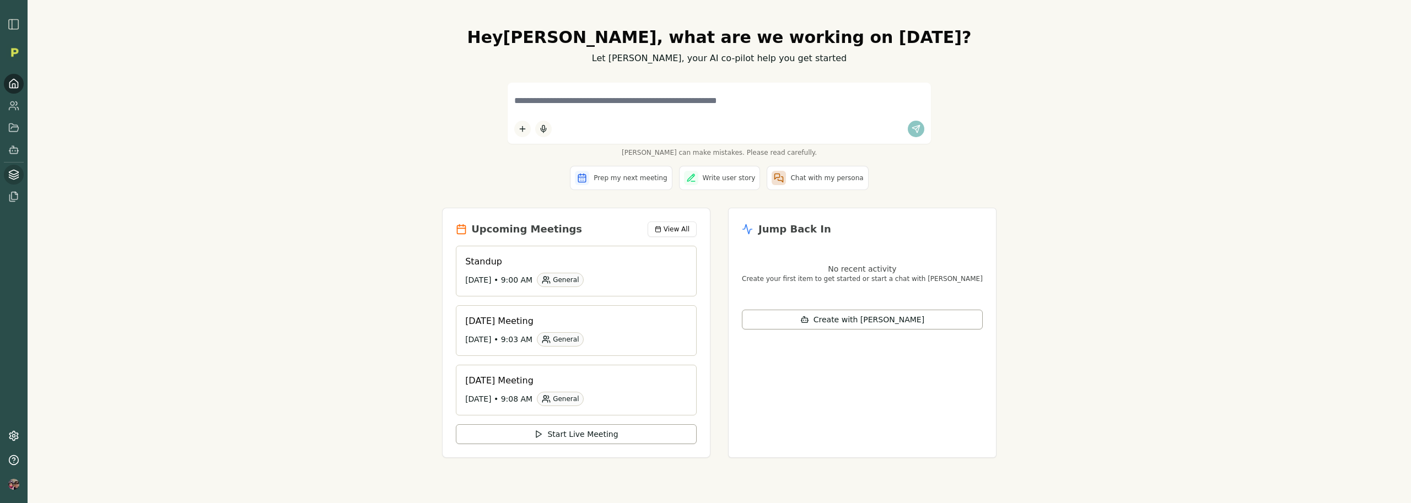 This screenshot has width=1411, height=503. Describe the element at coordinates (571, 262) in the screenshot. I see `h3: Standup` at that location.